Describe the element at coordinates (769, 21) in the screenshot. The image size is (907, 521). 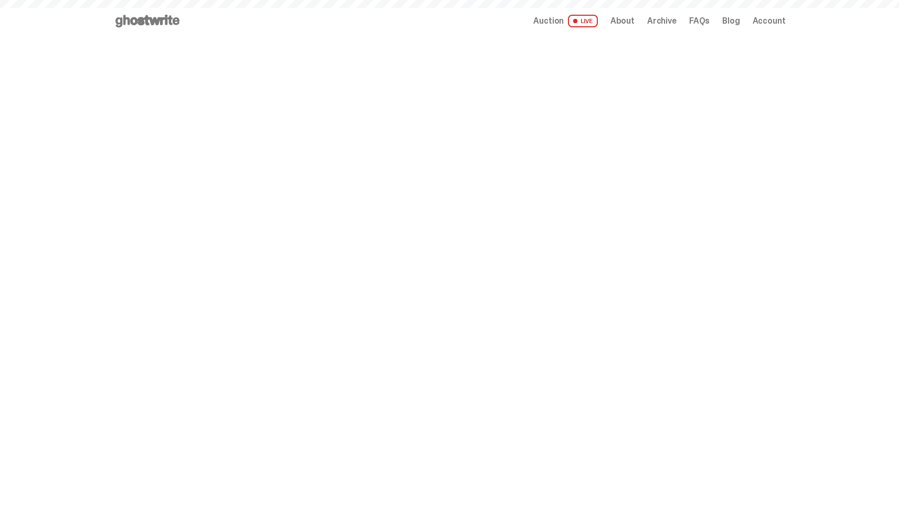
I see `span: Account` at that location.